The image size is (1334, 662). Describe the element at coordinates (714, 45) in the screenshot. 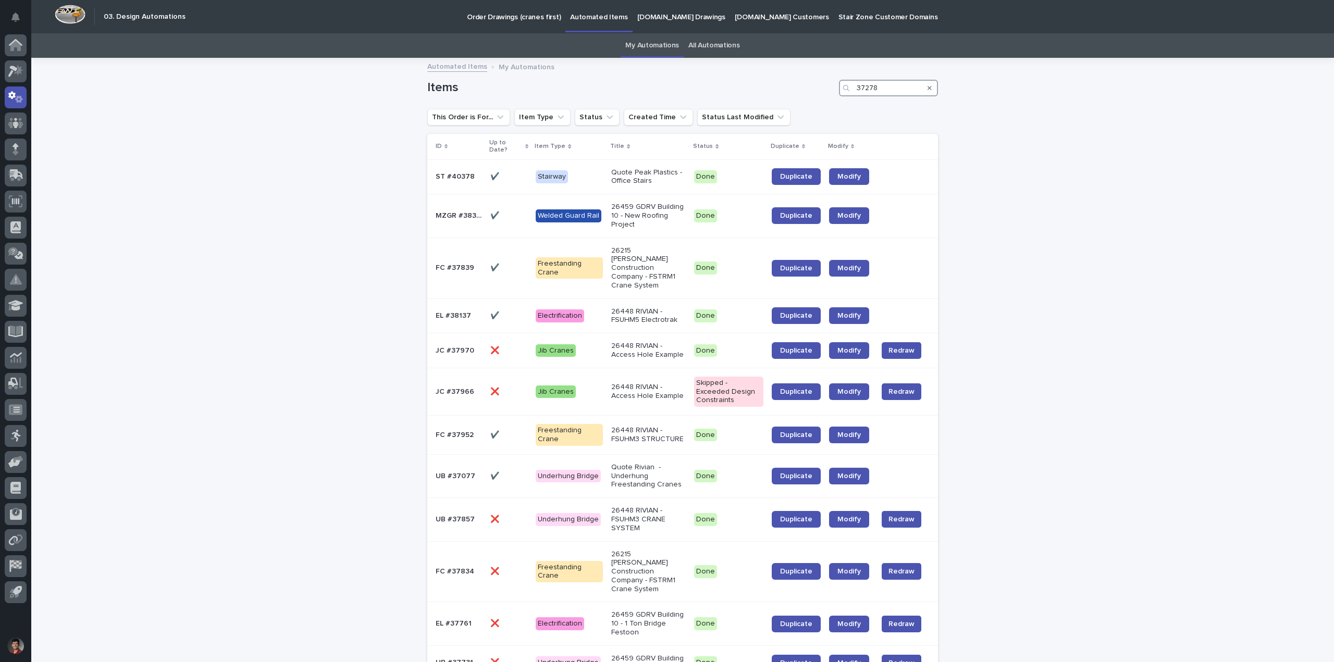

I see `a: All Automations` at that location.